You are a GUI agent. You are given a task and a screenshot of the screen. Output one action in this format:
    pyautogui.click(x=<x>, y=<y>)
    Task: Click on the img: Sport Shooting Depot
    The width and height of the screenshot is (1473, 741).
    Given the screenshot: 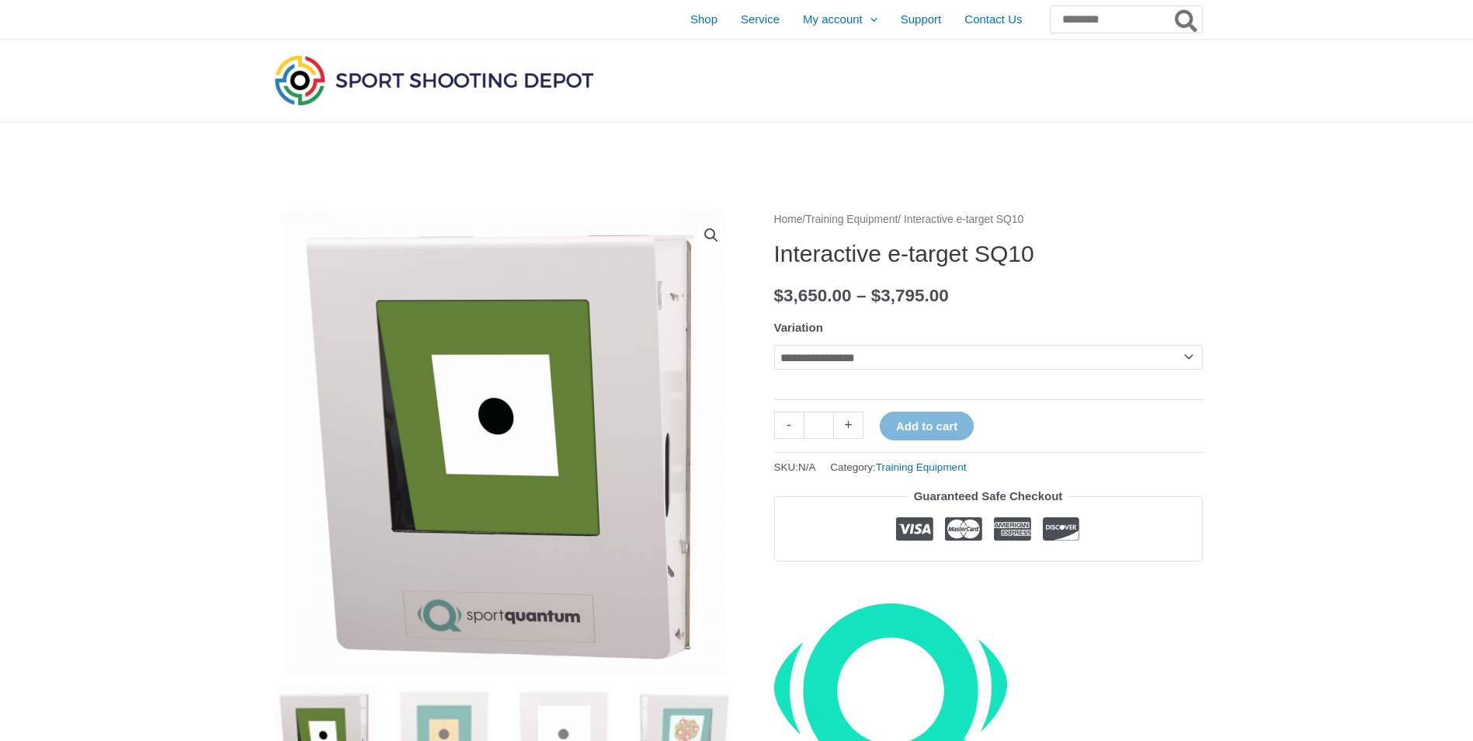 What is the action you would take?
    pyautogui.click(x=434, y=80)
    